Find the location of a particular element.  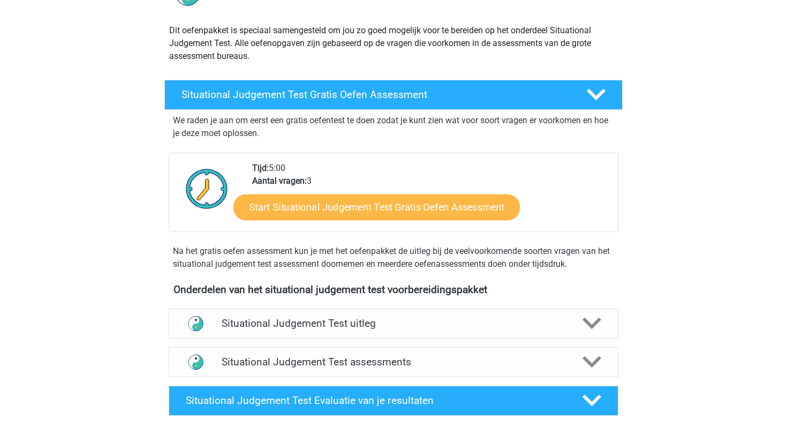

h4: Situational Judgement Test Evaluatie van je resultaten is located at coordinates (375, 400).